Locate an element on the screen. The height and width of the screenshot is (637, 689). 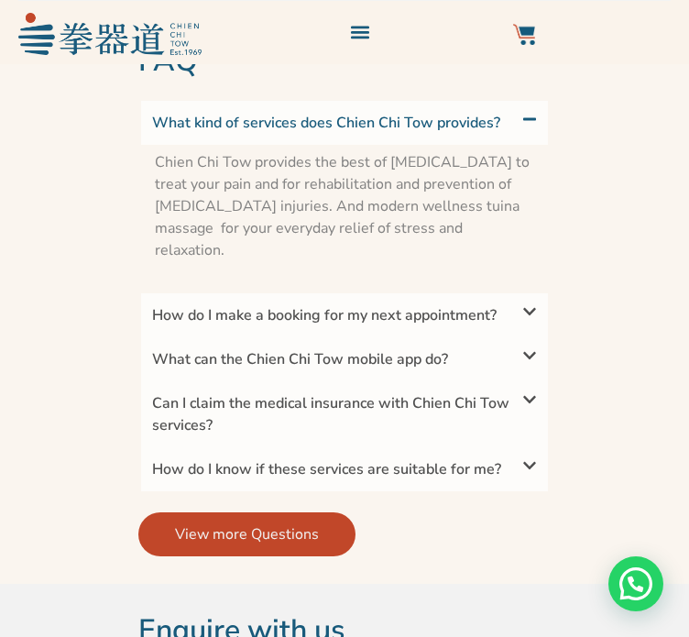
span: View more Questions is located at coordinates (246, 534).